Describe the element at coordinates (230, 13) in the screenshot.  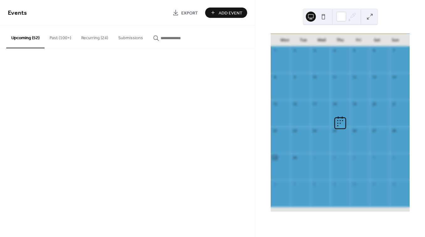
I see `span: Add Event` at that location.